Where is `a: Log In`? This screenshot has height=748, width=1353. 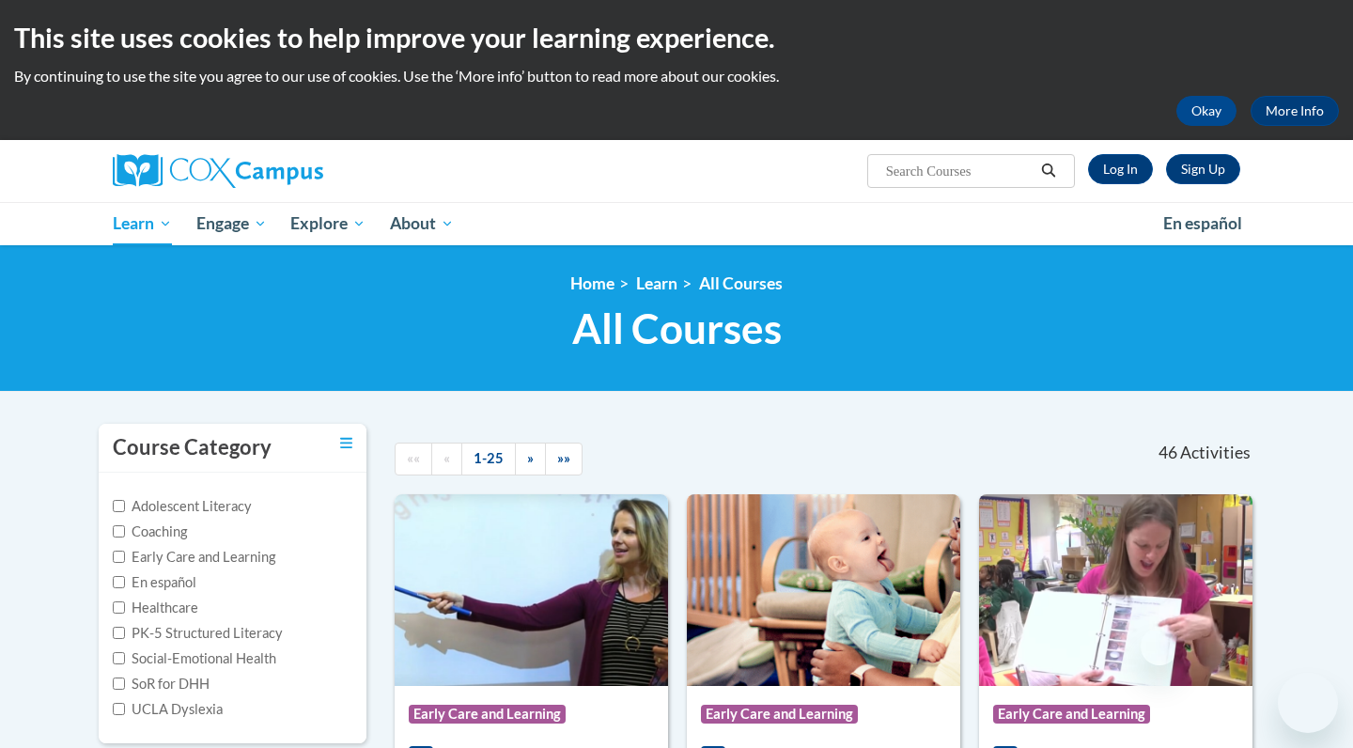
a: Log In is located at coordinates (1120, 169).